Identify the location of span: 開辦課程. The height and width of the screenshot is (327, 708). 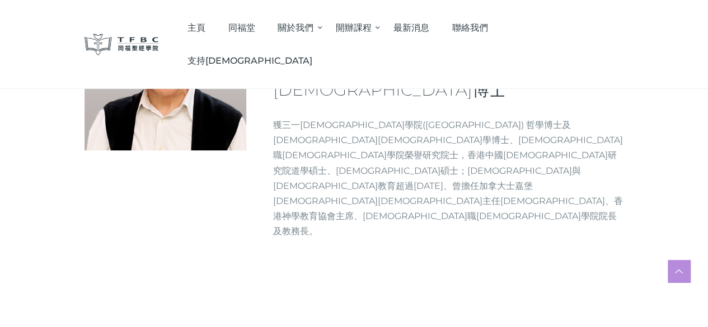
(354, 27).